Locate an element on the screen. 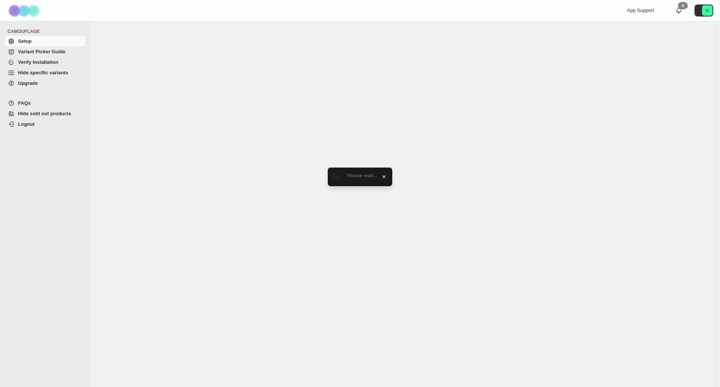 The width and height of the screenshot is (720, 387). span: Upgrade is located at coordinates (28, 83).